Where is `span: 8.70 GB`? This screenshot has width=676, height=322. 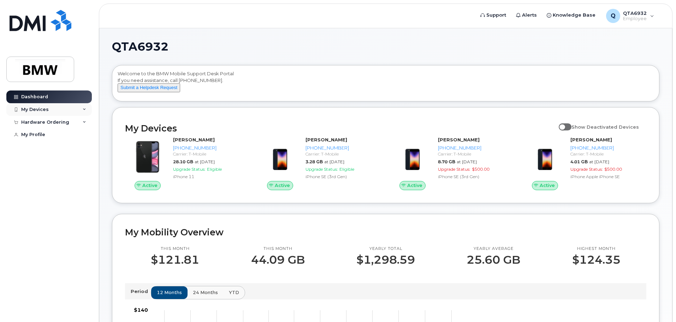 span: 8.70 GB is located at coordinates (446, 161).